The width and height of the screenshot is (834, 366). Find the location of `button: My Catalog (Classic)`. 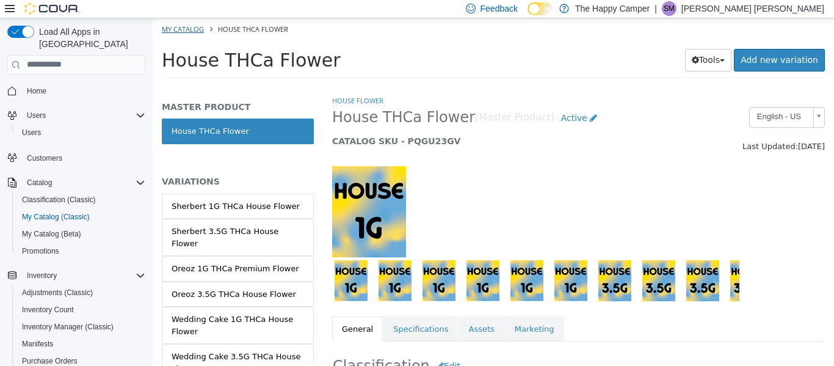

button: My Catalog (Classic) is located at coordinates (81, 217).